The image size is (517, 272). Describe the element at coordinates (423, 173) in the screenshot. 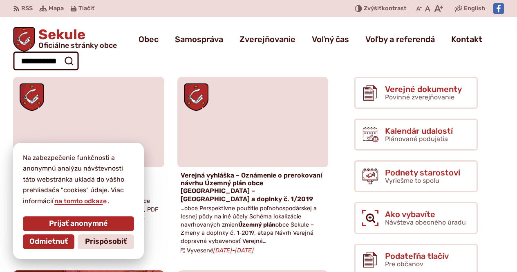

I see `span: Podnety starostovi` at that location.